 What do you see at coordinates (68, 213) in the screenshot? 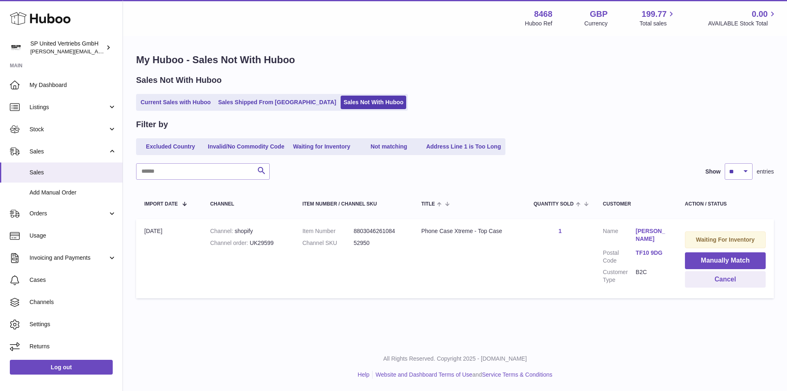
I see `span: Orders` at bounding box center [68, 213].